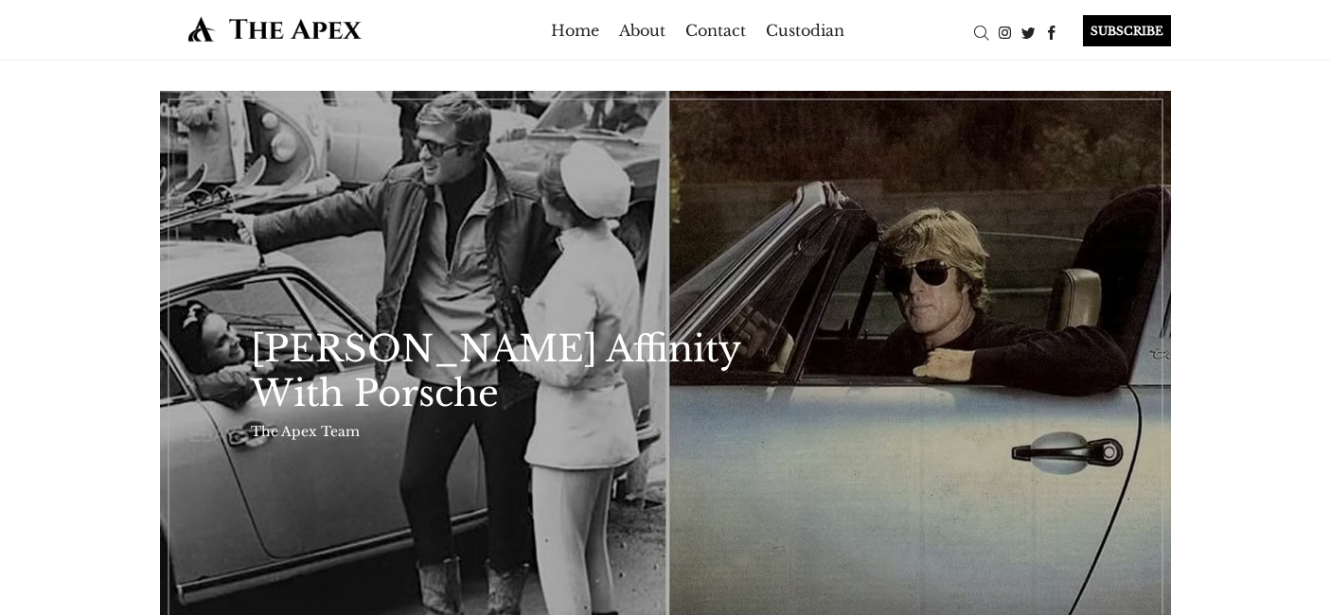  Describe the element at coordinates (716, 30) in the screenshot. I see `a: Contact` at that location.